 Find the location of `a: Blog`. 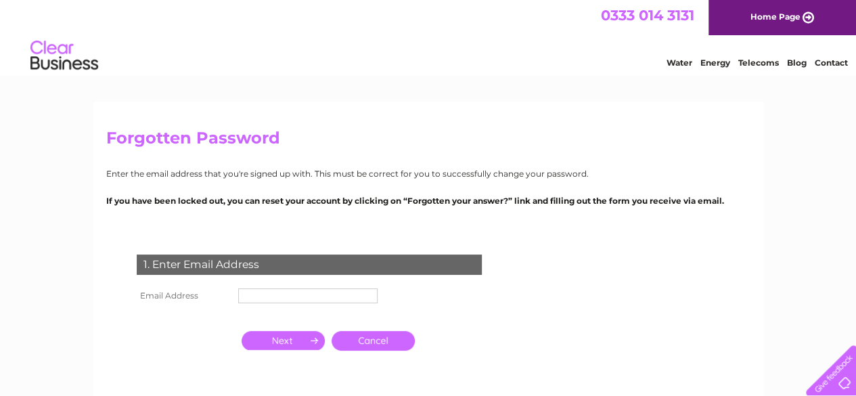

a: Blog is located at coordinates (797, 62).